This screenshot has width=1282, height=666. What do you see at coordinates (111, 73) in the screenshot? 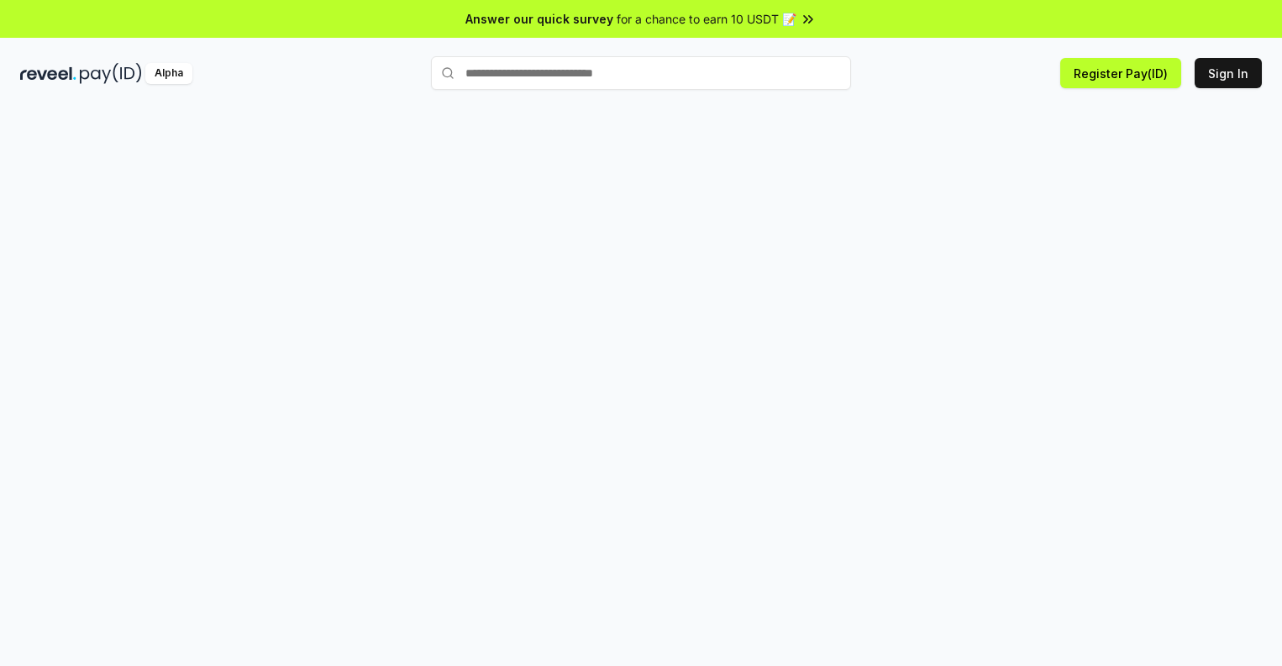
I see `img: pay_id` at bounding box center [111, 73].